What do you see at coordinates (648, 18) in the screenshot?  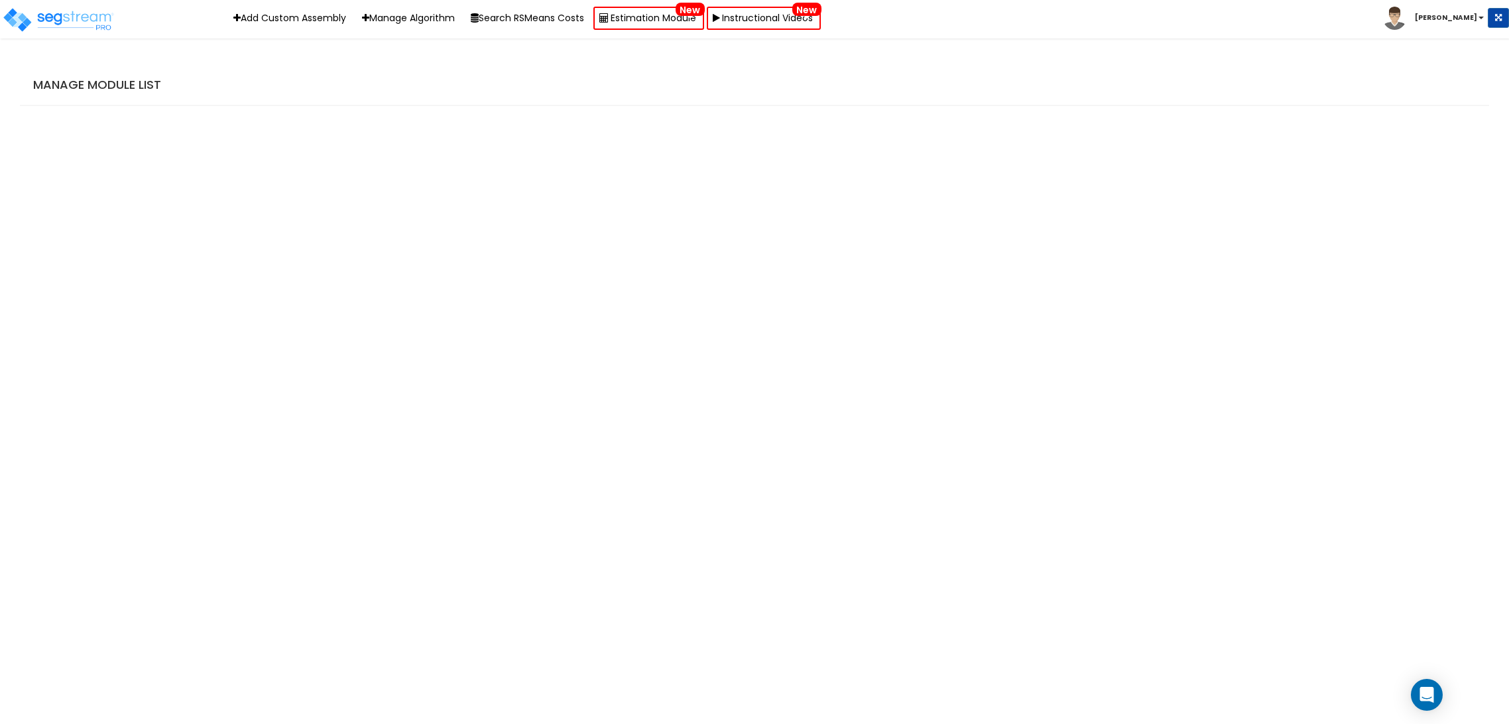 I see `a: Estimation ModuleNew` at bounding box center [648, 18].